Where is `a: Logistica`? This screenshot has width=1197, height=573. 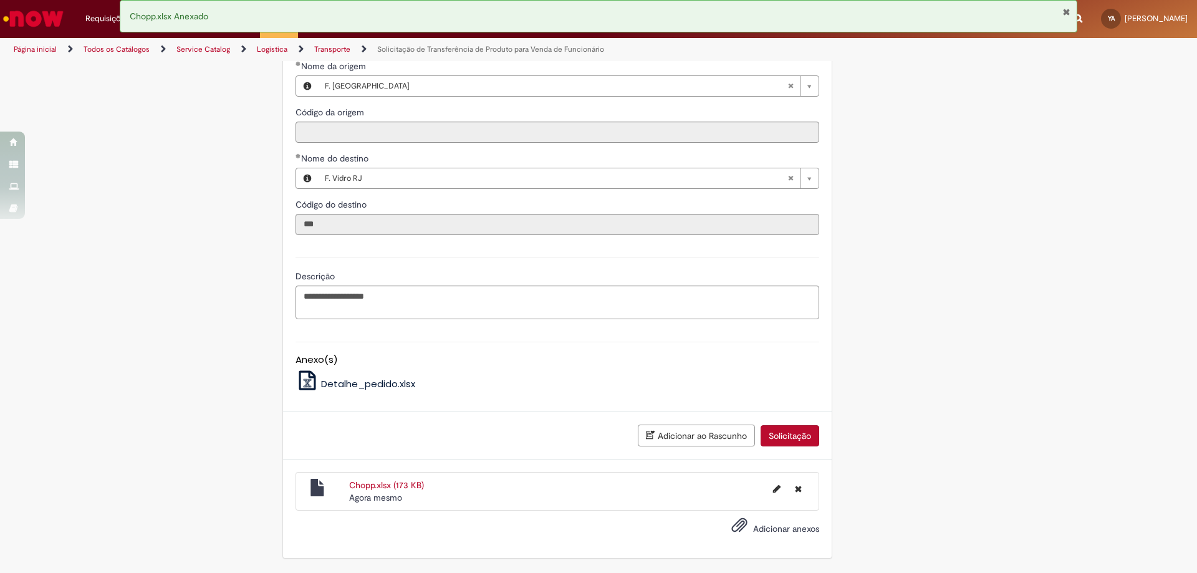
a: Logistica is located at coordinates (272, 49).